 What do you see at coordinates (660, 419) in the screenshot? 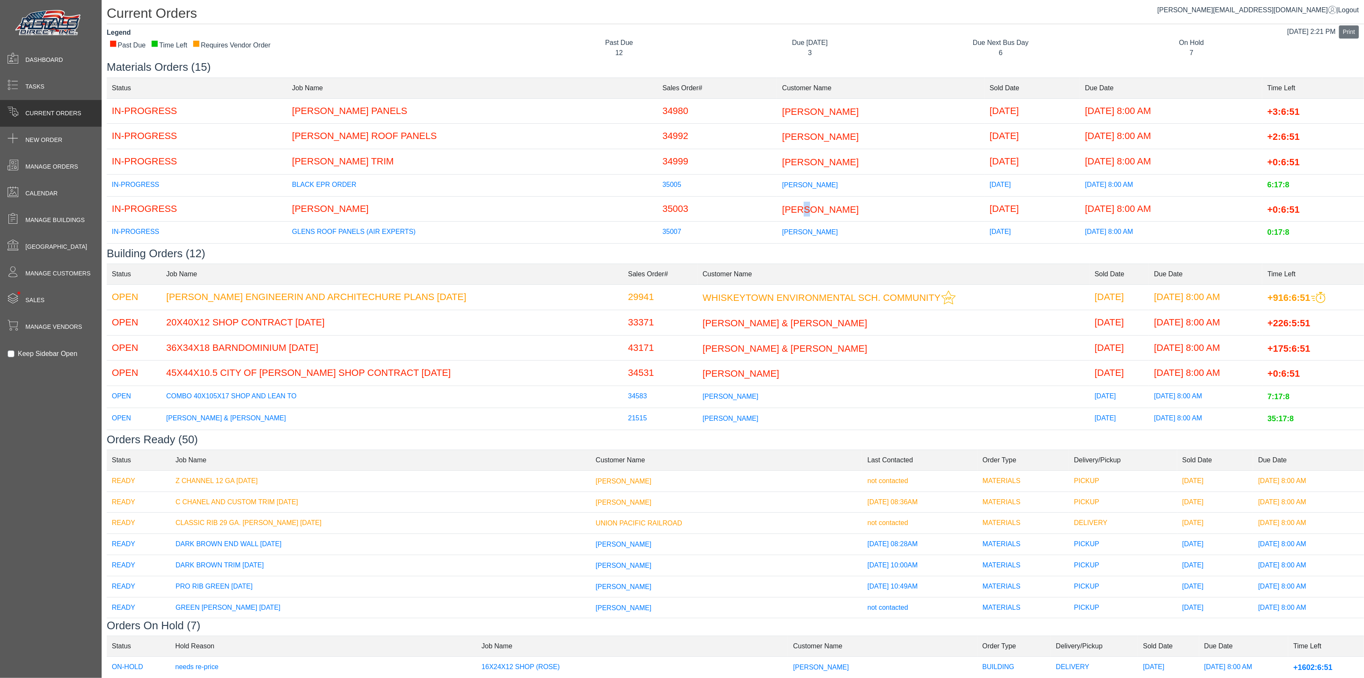
I see `td: 21515` at bounding box center [660, 419].